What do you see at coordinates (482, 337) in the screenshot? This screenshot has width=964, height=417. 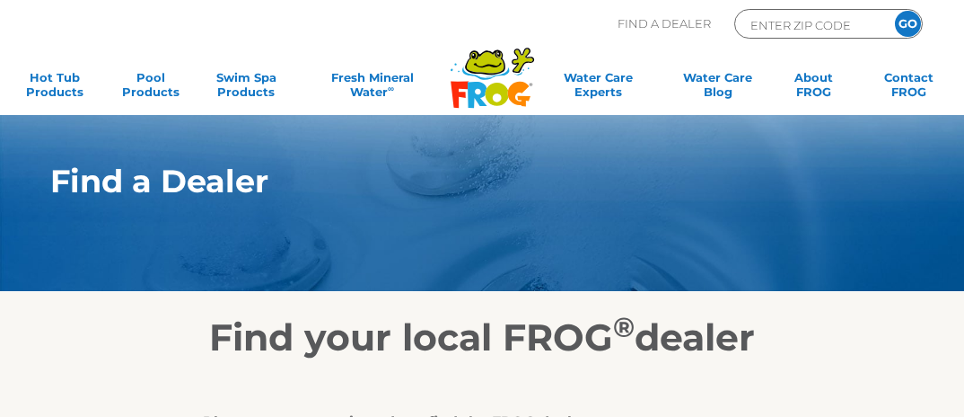 I see `h2: Find your local FROG dealer` at bounding box center [482, 337].